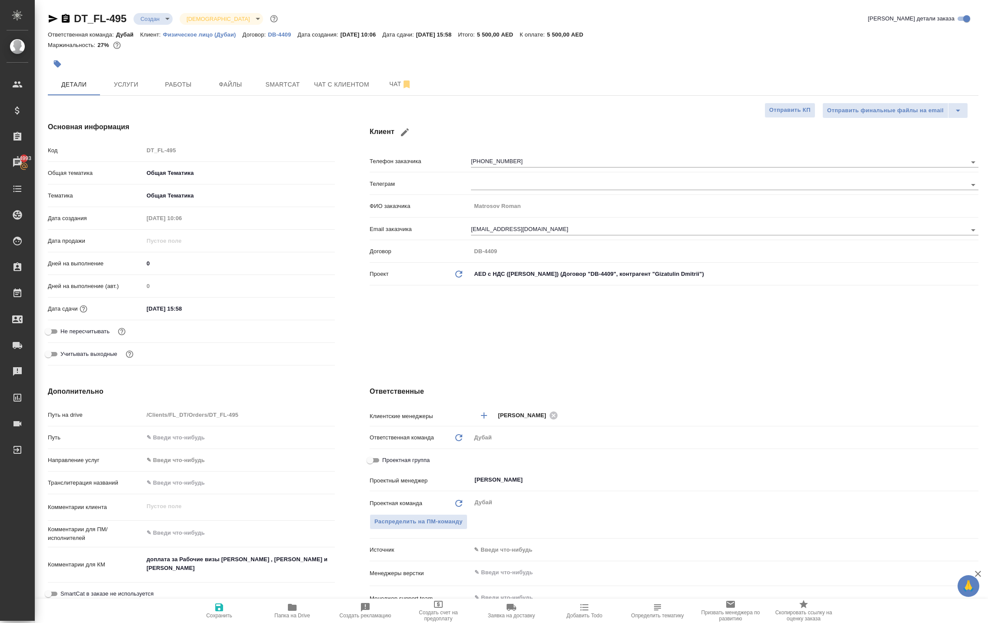 This screenshot has width=988, height=623. Describe the element at coordinates (420, 229) in the screenshot. I see `p: Email заказчика` at that location.